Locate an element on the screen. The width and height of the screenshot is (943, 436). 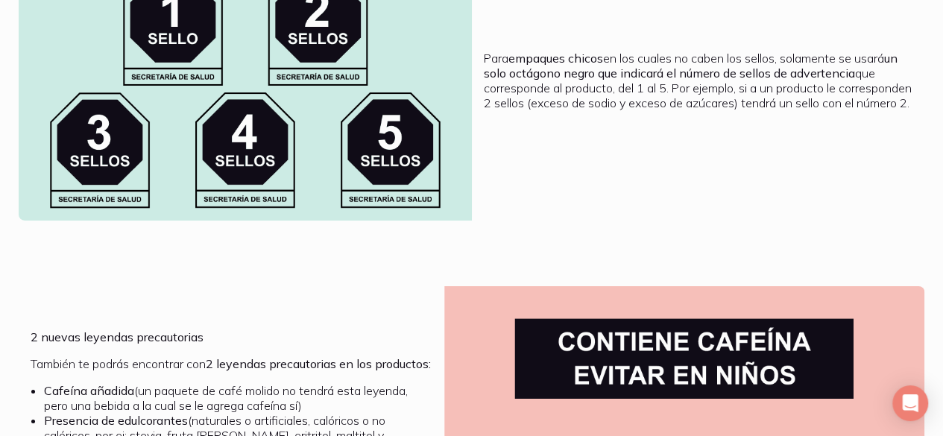
b: Cafeína añadida is located at coordinates (89, 391).